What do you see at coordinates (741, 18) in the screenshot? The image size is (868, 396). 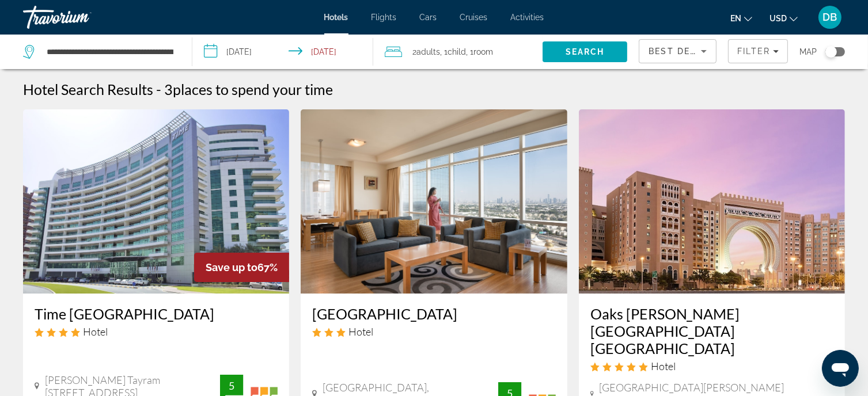 I see `button: Change language` at bounding box center [741, 18].